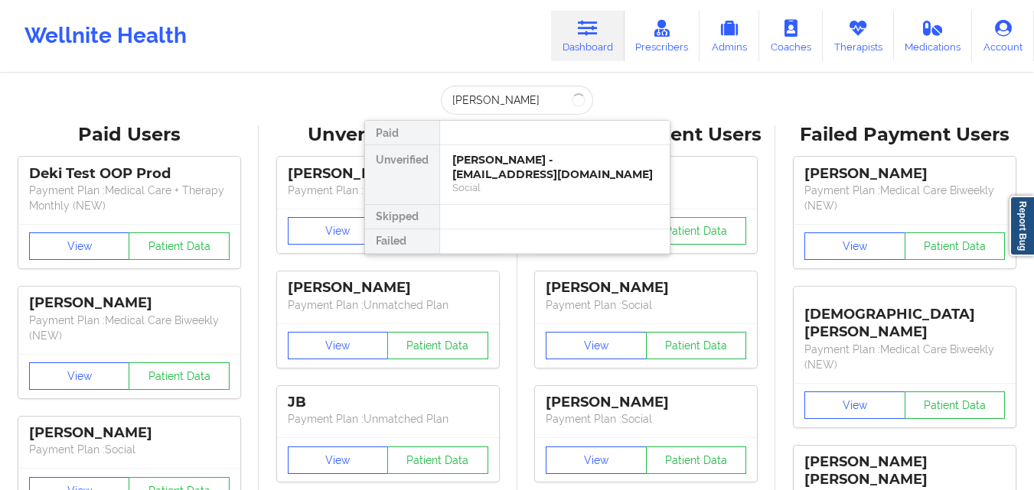  What do you see at coordinates (1002, 36) in the screenshot?
I see `a: Account` at bounding box center [1002, 36].